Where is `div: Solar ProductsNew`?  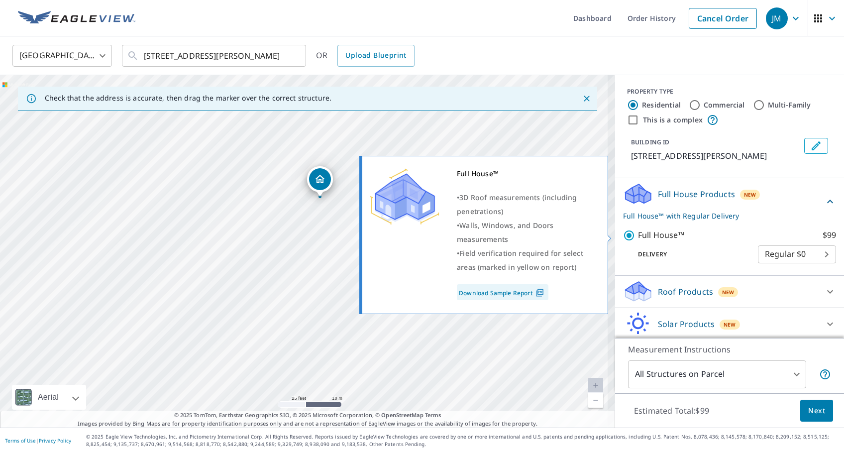 div: Solar ProductsNew is located at coordinates (730, 324).